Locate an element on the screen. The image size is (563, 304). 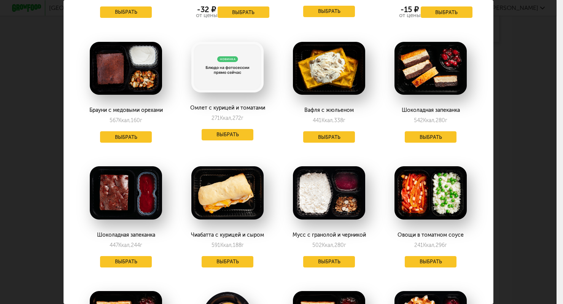
div: 241 296 is located at coordinates (431, 245).